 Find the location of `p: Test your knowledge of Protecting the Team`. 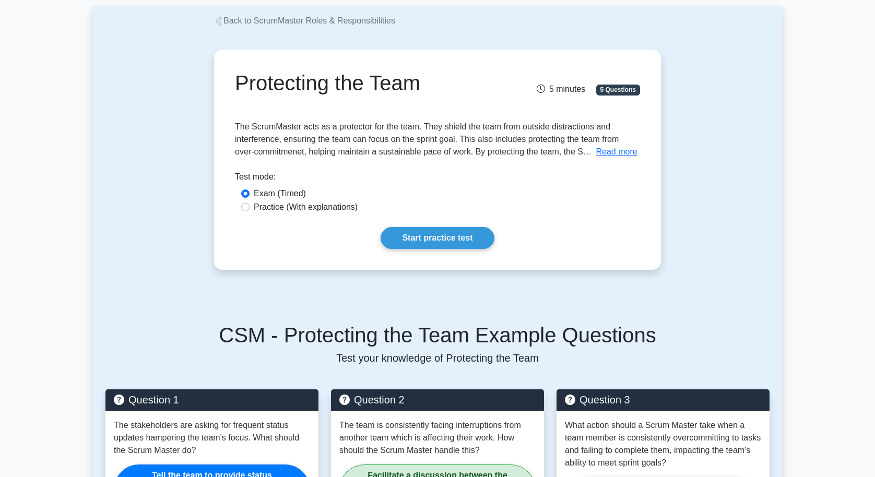

p: Test your knowledge of Protecting the Team is located at coordinates (438, 358).